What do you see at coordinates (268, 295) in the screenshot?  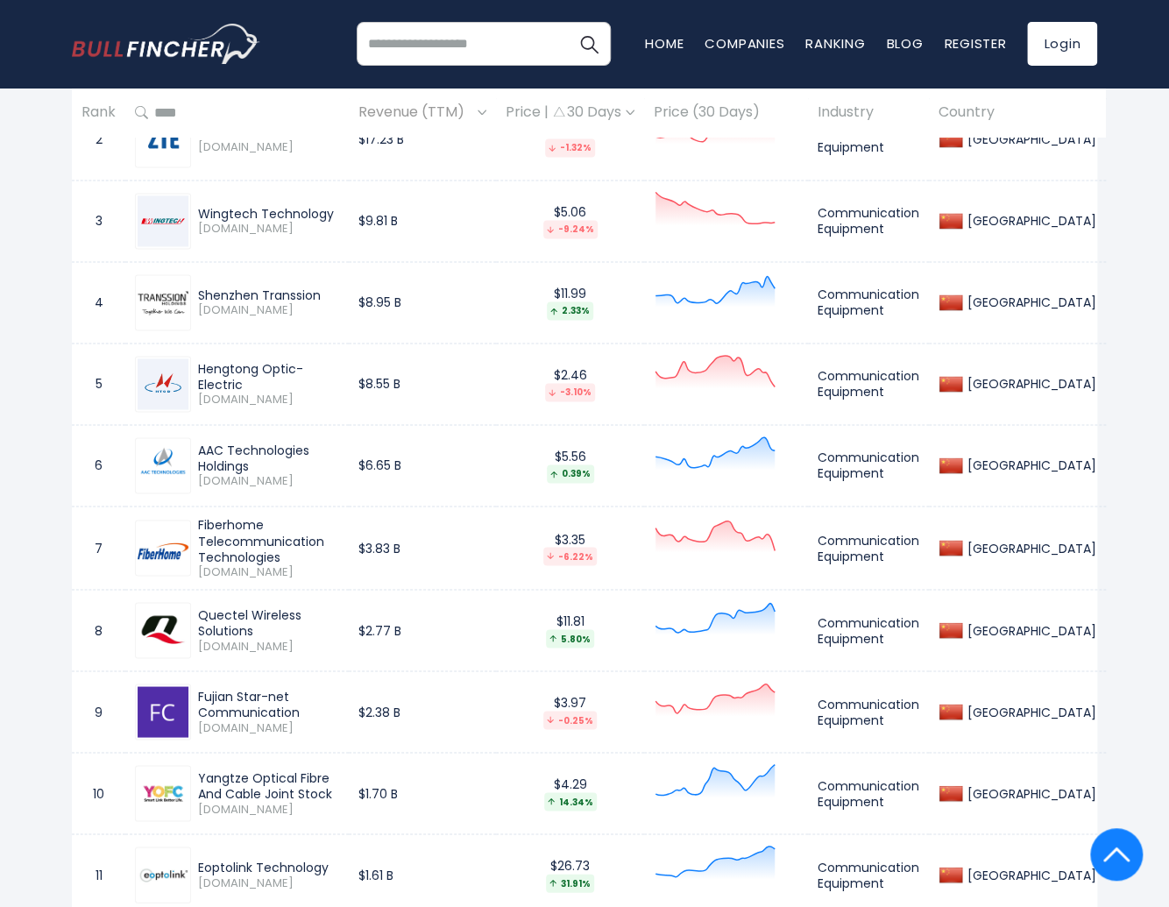 I see `div: Shenzhen Transsion` at bounding box center [268, 295].